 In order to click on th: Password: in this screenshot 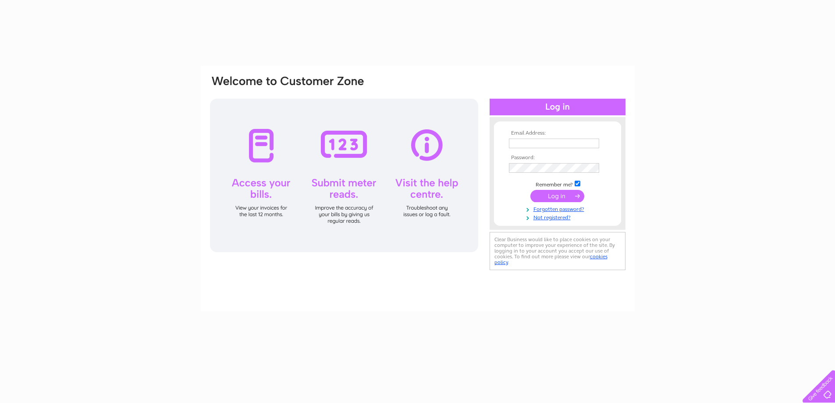, I will do `click(558, 158)`.